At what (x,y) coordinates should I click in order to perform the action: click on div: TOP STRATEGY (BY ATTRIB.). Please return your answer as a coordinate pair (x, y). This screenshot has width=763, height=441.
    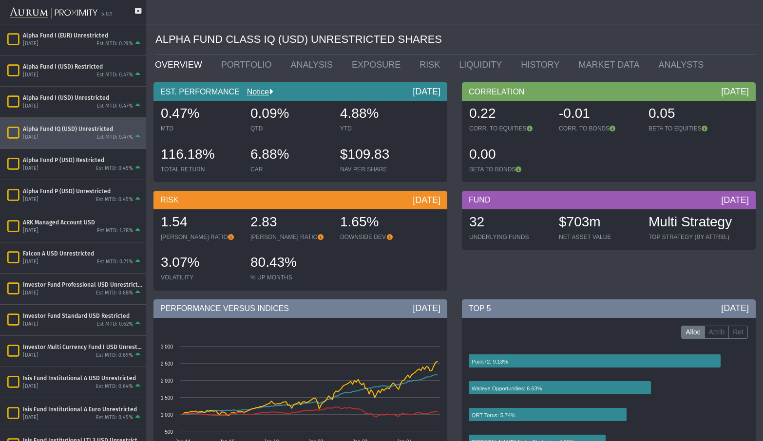
    Looking at the image, I should click on (689, 237).